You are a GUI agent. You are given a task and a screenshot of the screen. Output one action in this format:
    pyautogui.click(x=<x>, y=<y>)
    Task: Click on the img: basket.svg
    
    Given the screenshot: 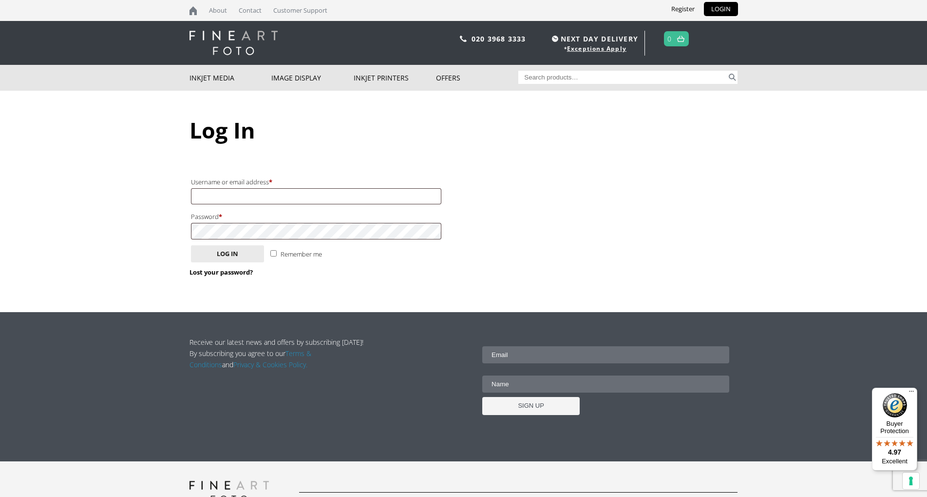 What is the action you would take?
    pyautogui.click(x=681, y=38)
    